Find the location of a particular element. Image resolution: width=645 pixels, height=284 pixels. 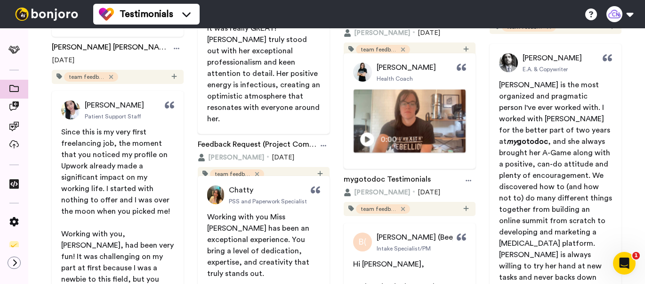

span: gotodoc is located at coordinates (533, 141).